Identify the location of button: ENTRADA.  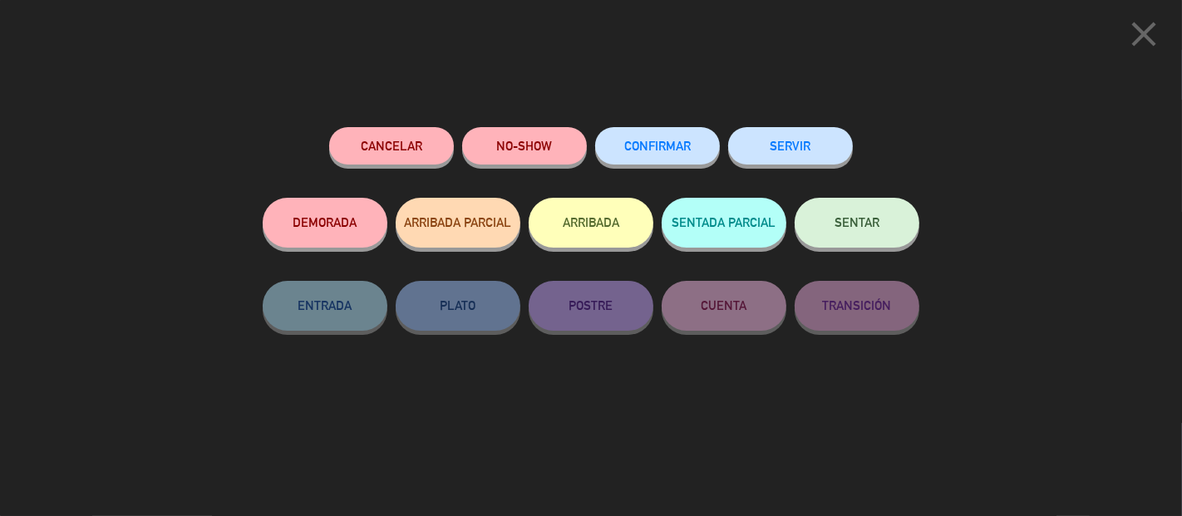
(325, 306).